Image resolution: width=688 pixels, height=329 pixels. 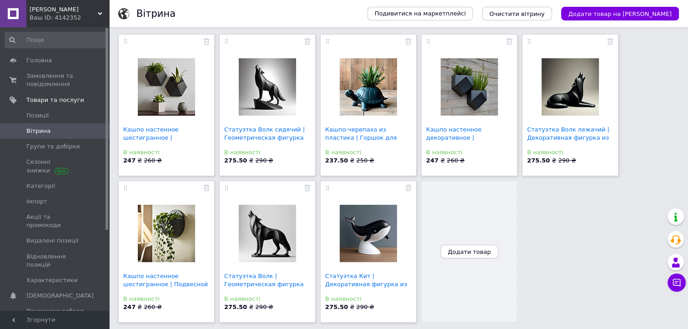 What do you see at coordinates (55, 80) in the screenshot?
I see `span: Замовлення та повідомлення` at bounding box center [55, 80].